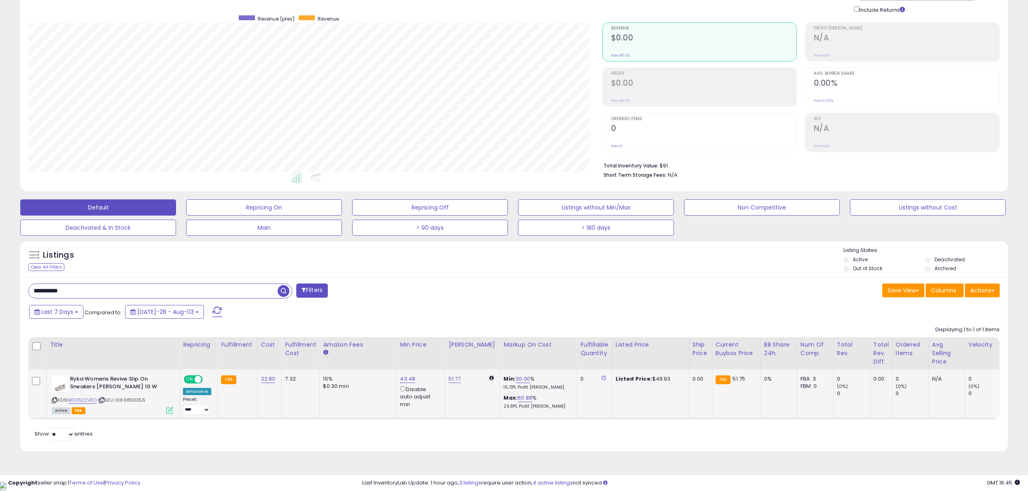  What do you see at coordinates (264, 228) in the screenshot?
I see `button: Main` at bounding box center [264, 228].